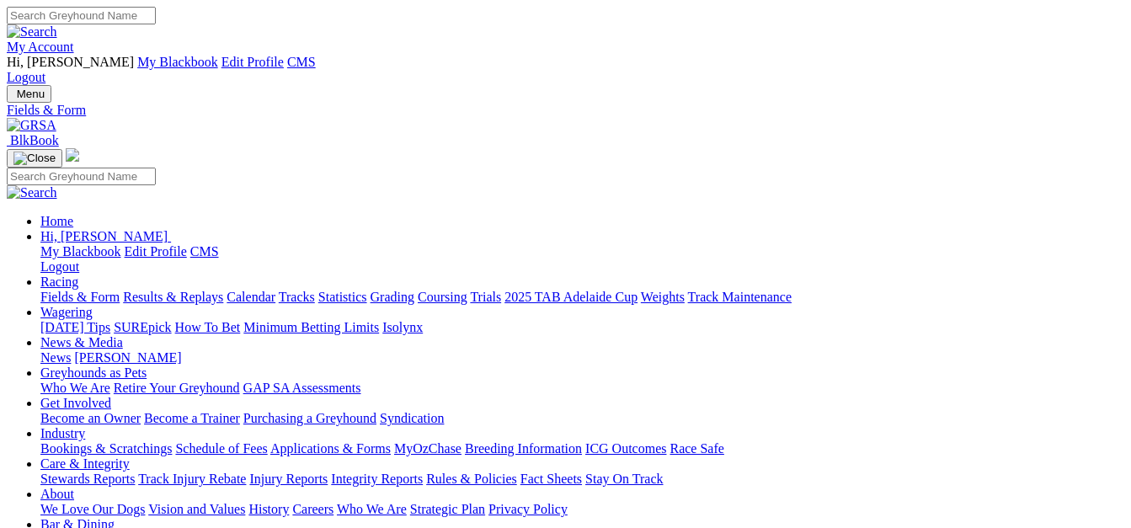  What do you see at coordinates (442, 296) in the screenshot?
I see `a: Coursing` at bounding box center [442, 296].